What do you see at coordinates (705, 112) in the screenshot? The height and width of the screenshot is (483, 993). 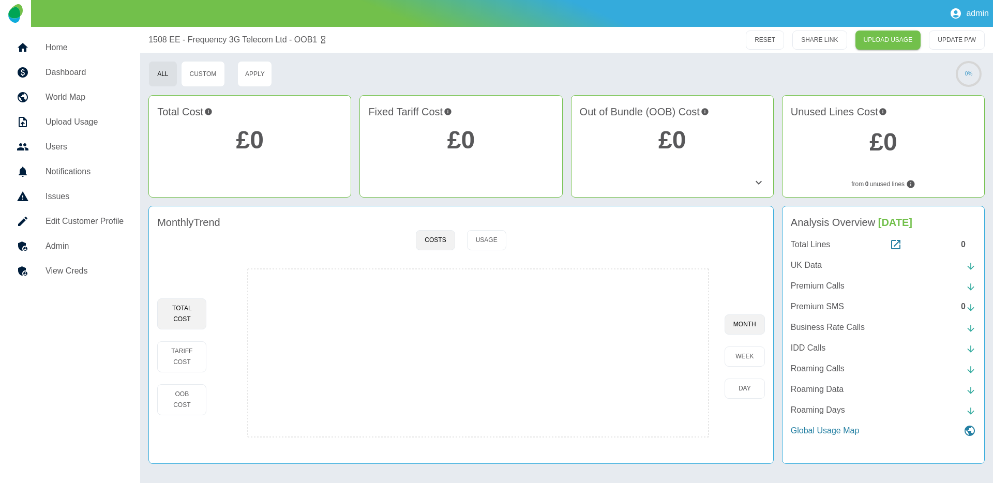 I see `svg: Costs outside of your fixed tariff` at bounding box center [705, 112].